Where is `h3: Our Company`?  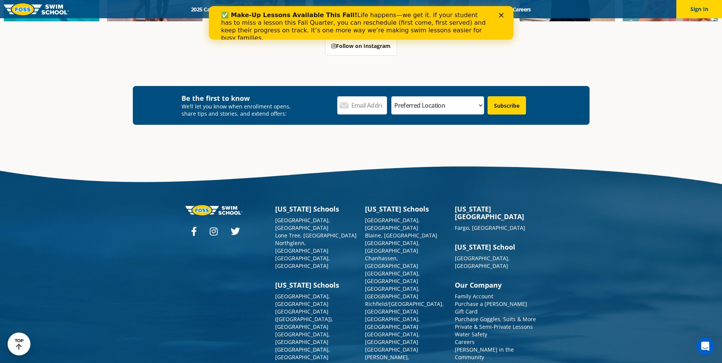
h3: Our Company is located at coordinates (496, 285).